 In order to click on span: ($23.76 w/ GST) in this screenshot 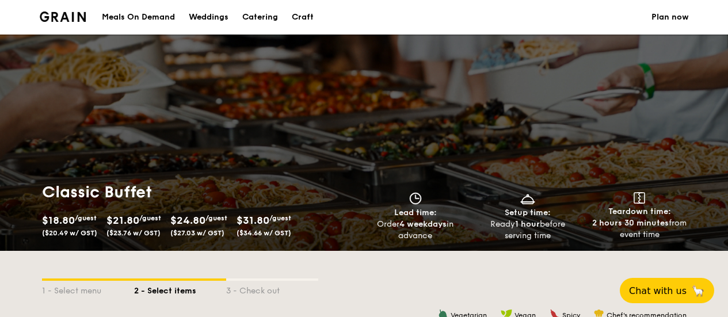, I will do `click(133, 233)`.